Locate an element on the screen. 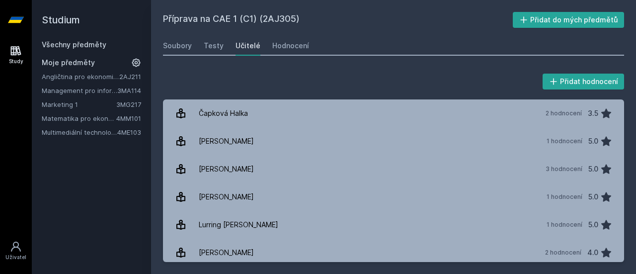 This screenshot has height=274, width=636. h2: Příprava na CAE 1 (C1) (2AJ305) is located at coordinates (338, 20).